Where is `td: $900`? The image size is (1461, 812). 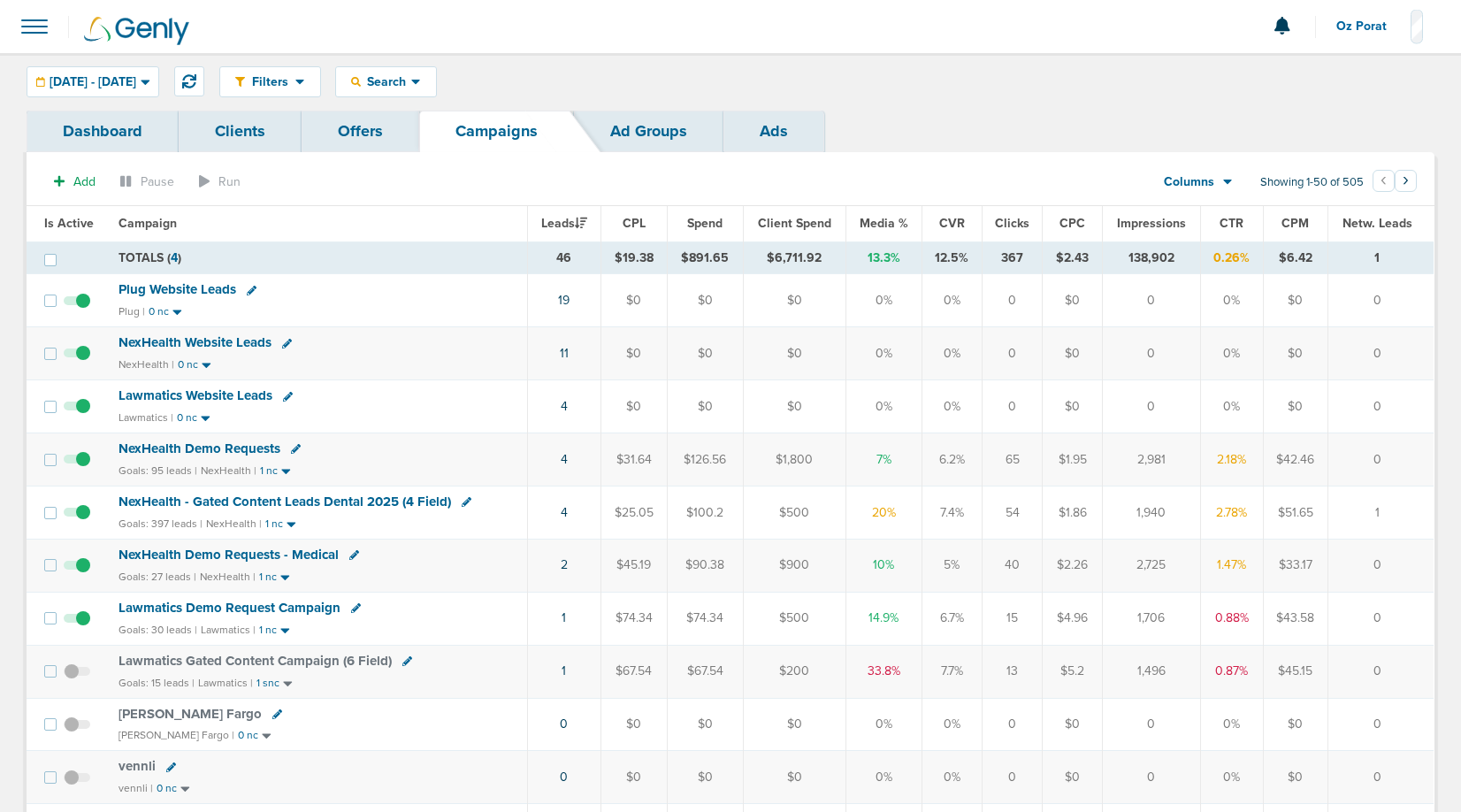
td: $900 is located at coordinates (794, 565).